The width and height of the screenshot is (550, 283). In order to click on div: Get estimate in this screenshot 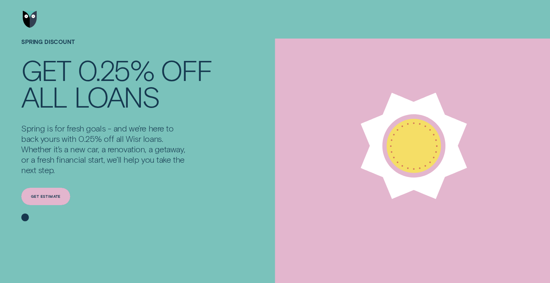, I will do `click(46, 197)`.